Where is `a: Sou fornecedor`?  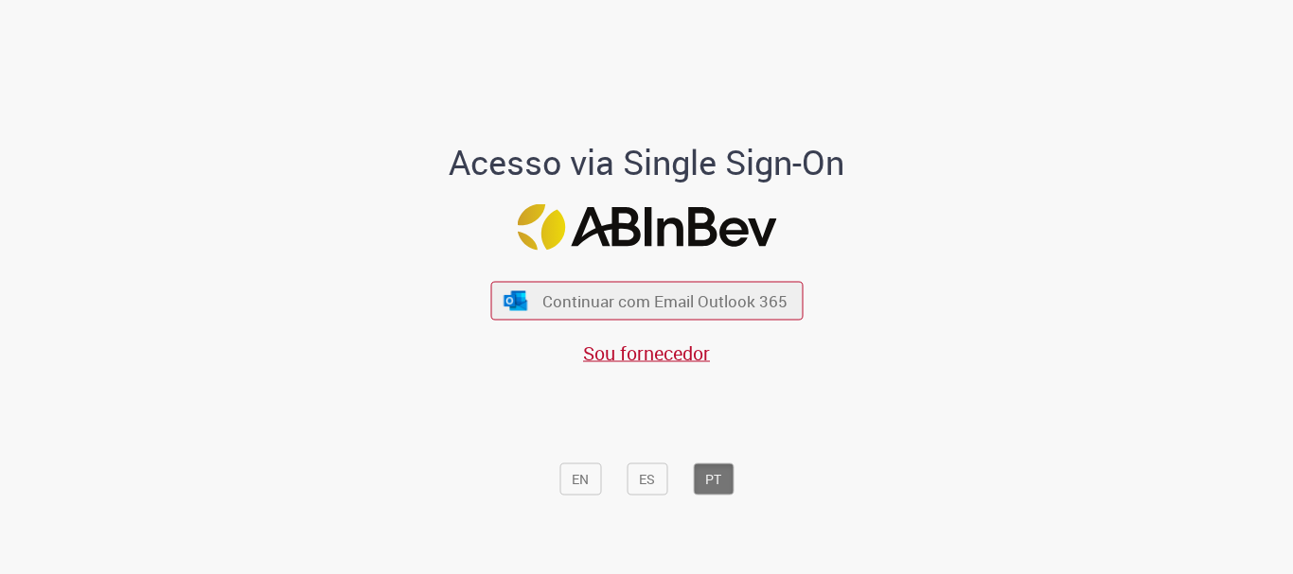
a: Sou fornecedor is located at coordinates (646, 353).